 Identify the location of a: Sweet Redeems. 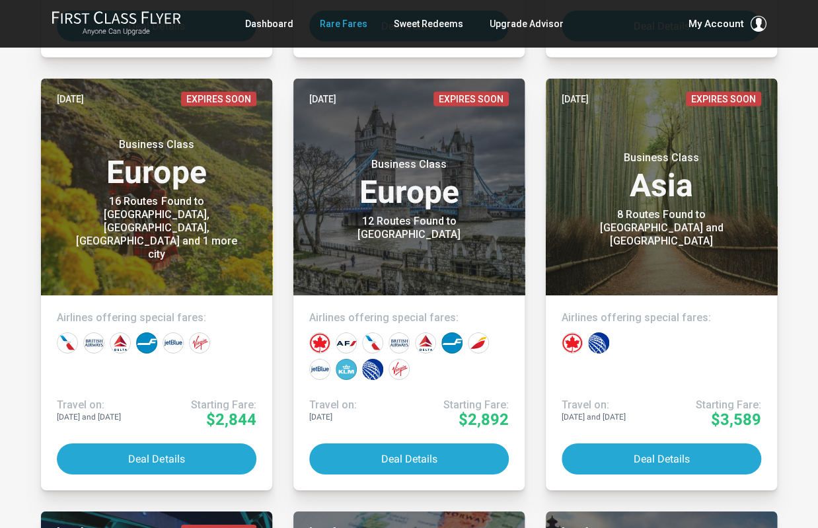
(428, 24).